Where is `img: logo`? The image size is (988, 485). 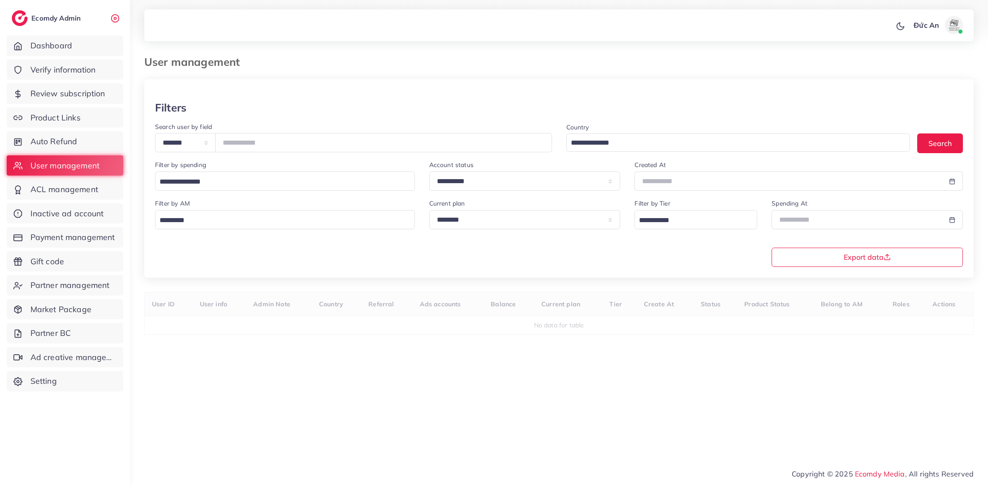
img: logo is located at coordinates (20, 18).